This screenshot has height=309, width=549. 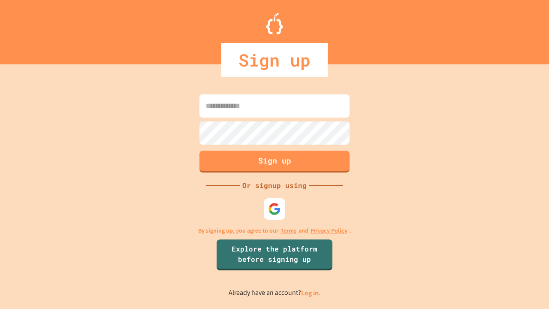 What do you see at coordinates (274, 209) in the screenshot?
I see `img: google-icon.svg` at bounding box center [274, 209].